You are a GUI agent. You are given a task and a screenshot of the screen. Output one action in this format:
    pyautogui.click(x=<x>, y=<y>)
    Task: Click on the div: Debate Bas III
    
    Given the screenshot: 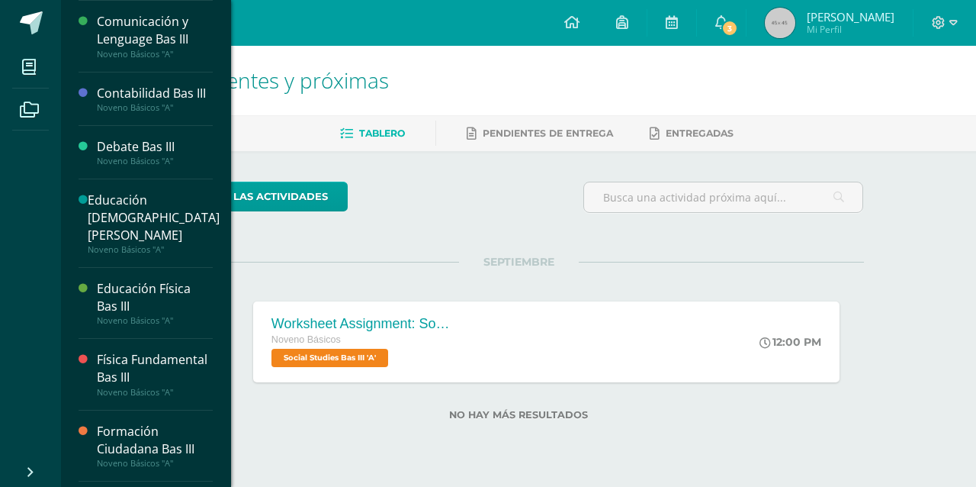 What is the action you would take?
    pyautogui.click(x=155, y=146)
    